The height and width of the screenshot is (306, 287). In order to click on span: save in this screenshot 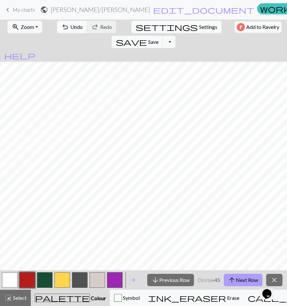, I will do `click(131, 42)`.